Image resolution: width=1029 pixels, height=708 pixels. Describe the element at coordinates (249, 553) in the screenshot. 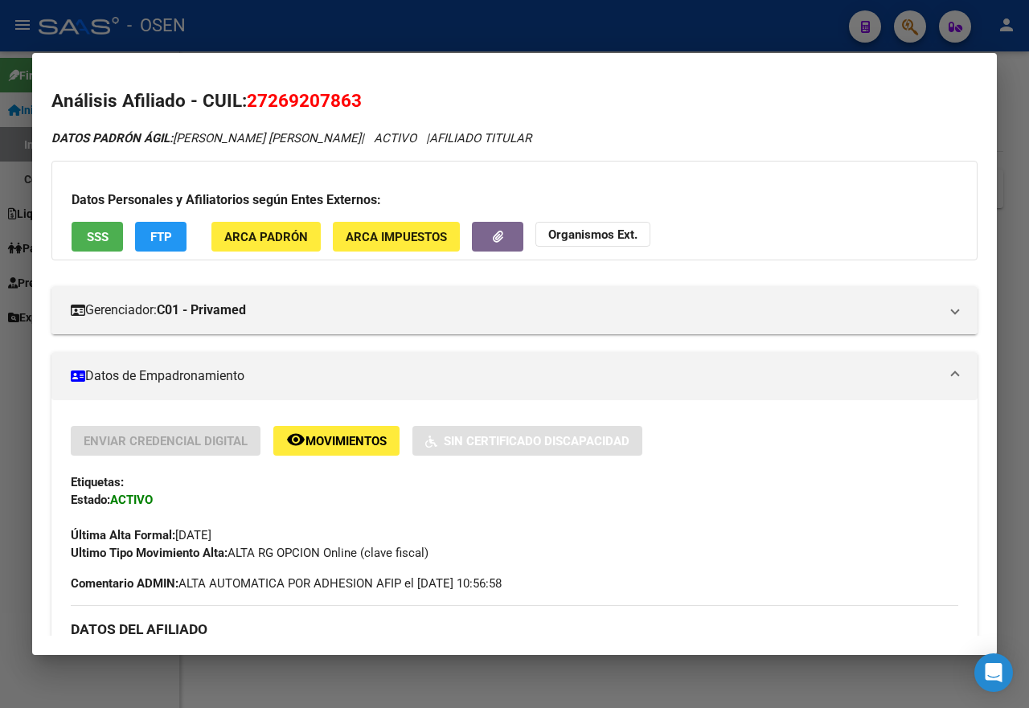

I see `span: ALTA RG OPCION Online (clave fiscal)` at that location.